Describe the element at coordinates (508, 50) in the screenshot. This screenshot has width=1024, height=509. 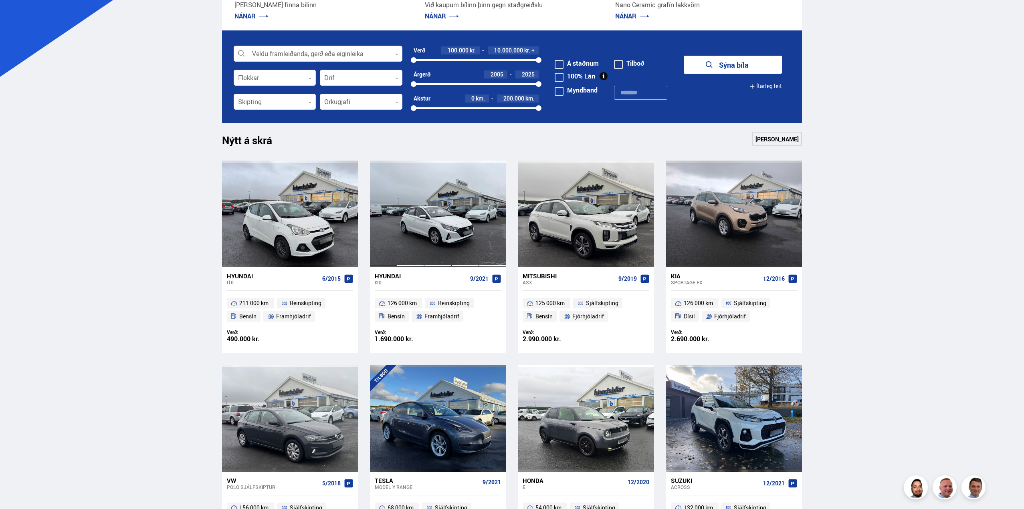
I see `span: 10.000.000` at that location.